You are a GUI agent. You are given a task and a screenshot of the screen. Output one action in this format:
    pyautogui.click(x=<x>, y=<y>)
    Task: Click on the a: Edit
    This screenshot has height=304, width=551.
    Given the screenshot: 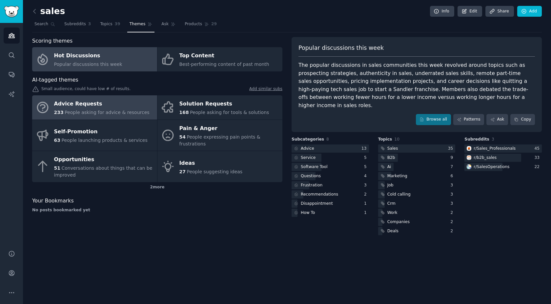 What is the action you would take?
    pyautogui.click(x=469, y=11)
    